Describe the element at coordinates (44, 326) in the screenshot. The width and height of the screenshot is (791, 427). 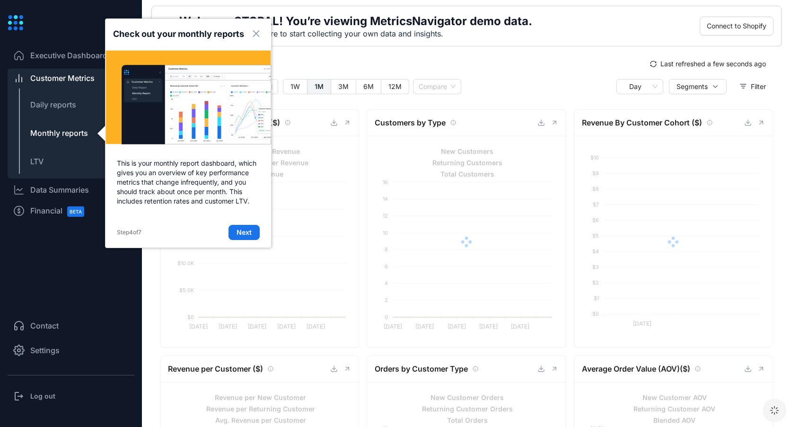
I see `span: Contact` at that location.